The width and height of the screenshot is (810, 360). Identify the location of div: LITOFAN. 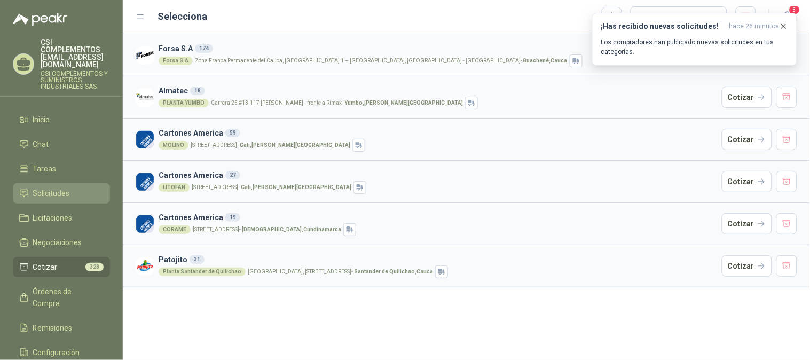
(174, 187).